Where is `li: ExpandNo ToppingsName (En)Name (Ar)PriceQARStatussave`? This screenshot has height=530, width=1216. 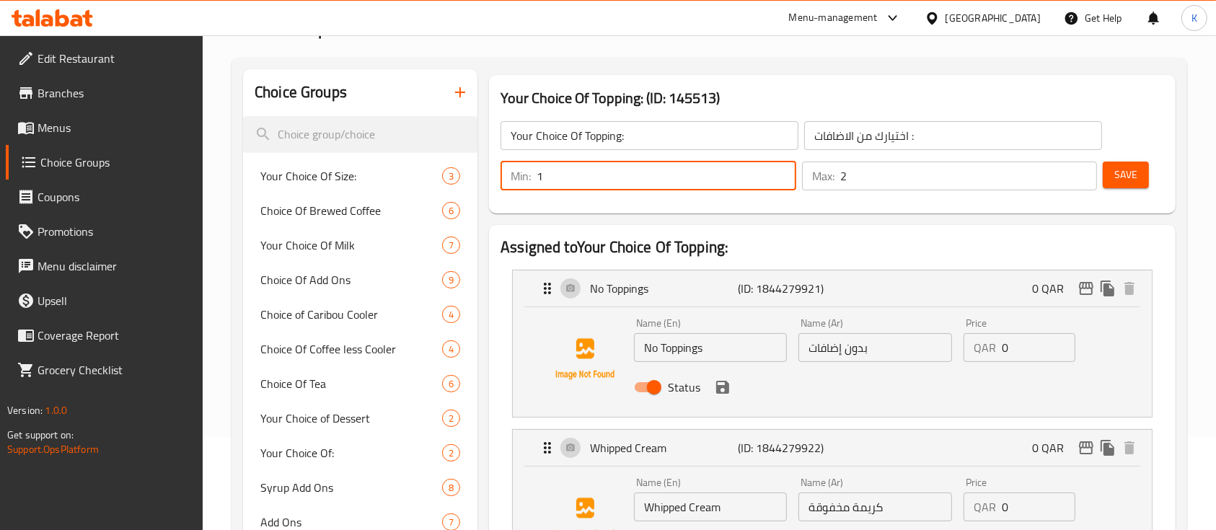 li: ExpandNo ToppingsName (En)Name (Ar)PriceQARStatussave is located at coordinates (832, 343).